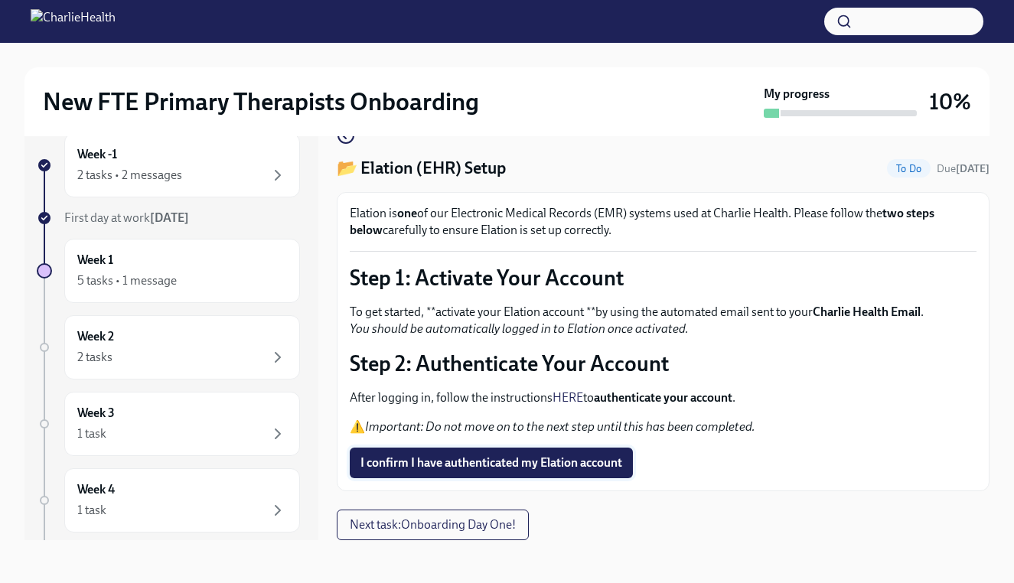 The height and width of the screenshot is (583, 1014). Describe the element at coordinates (950, 102) in the screenshot. I see `h3: 10%` at that location.